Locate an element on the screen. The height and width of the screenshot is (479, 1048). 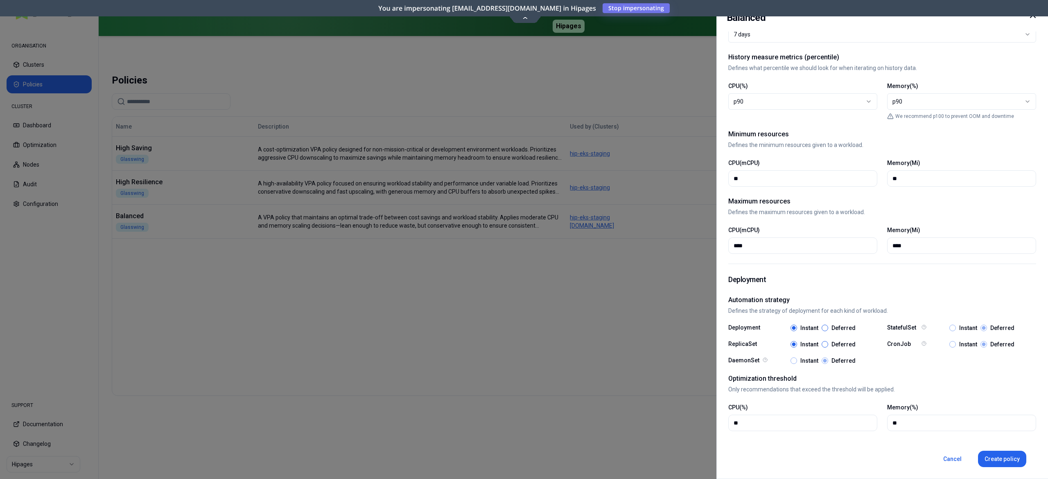
h2: Maximum resources is located at coordinates (882, 201).